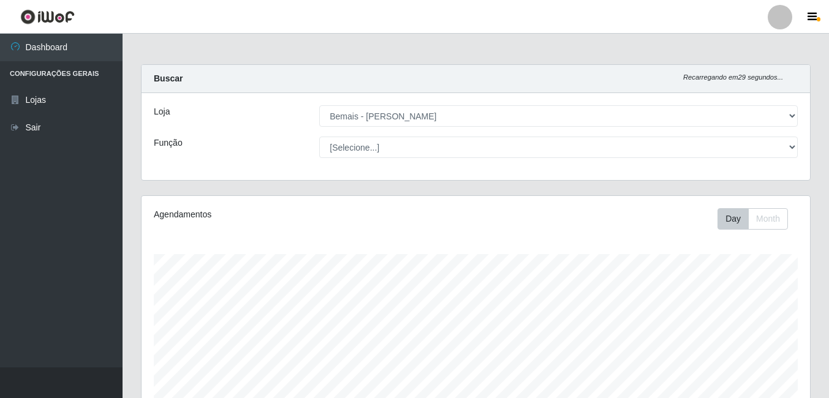 The width and height of the screenshot is (829, 398). I want to click on label: Função, so click(168, 143).